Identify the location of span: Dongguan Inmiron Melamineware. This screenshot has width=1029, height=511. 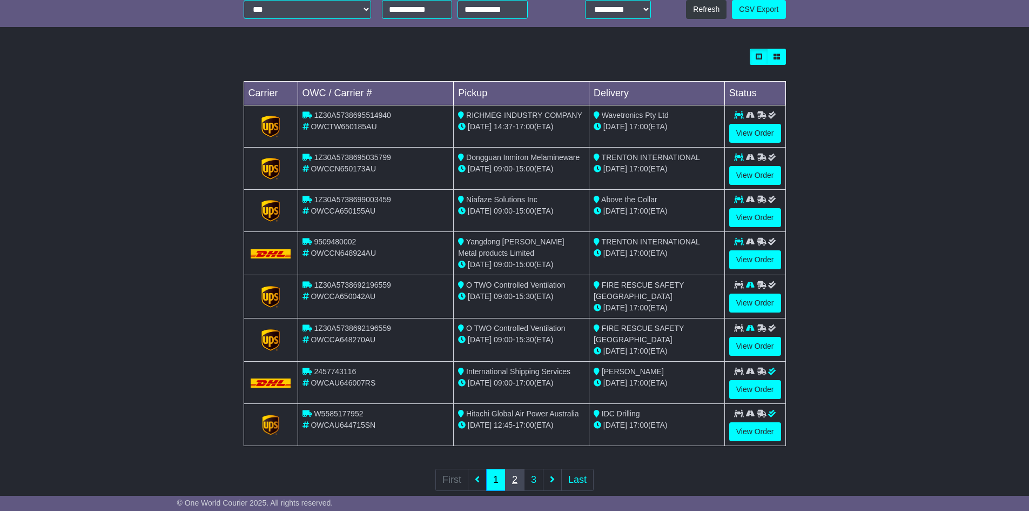
(523, 157).